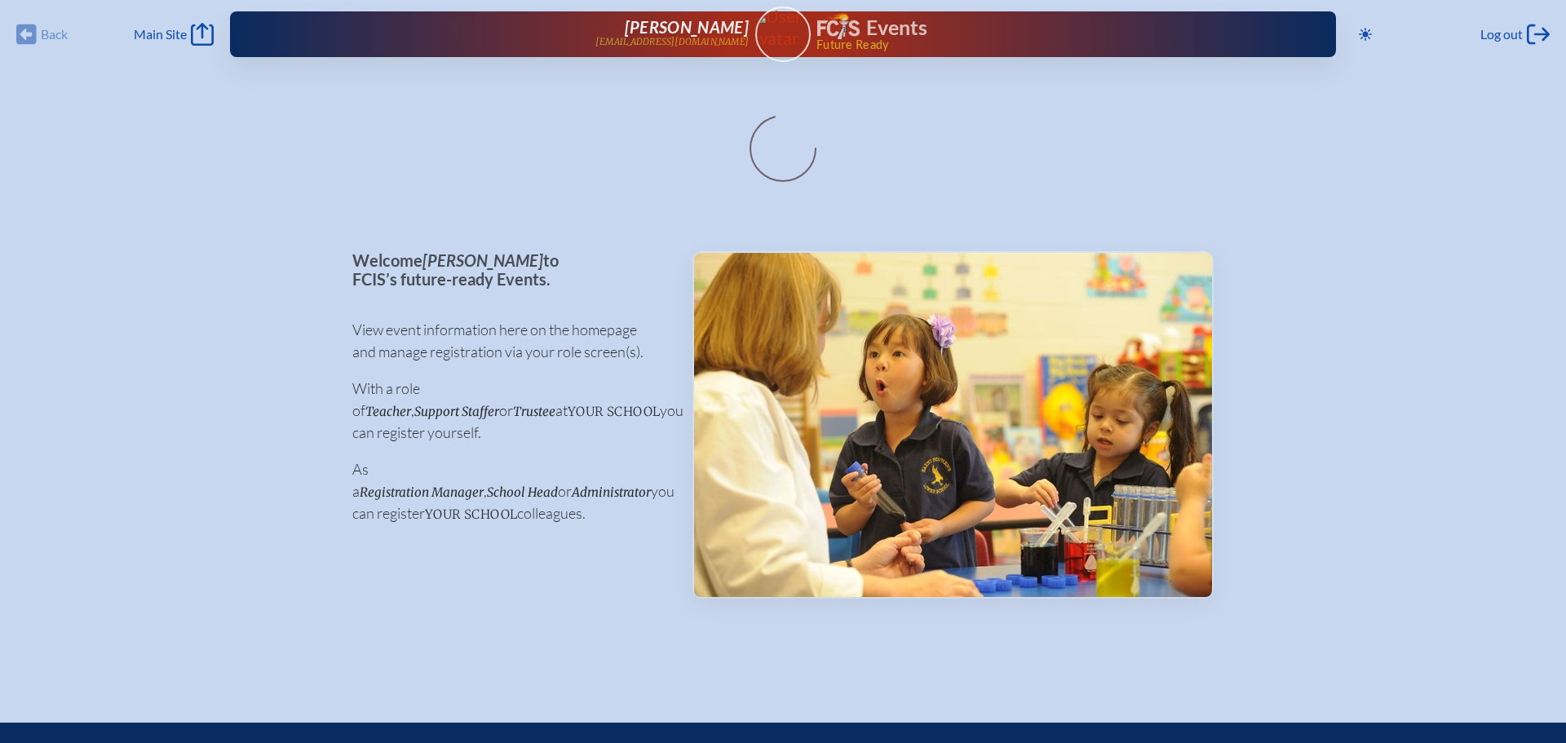 The height and width of the screenshot is (743, 1566). Describe the element at coordinates (953, 425) in the screenshot. I see `img: Events` at that location.